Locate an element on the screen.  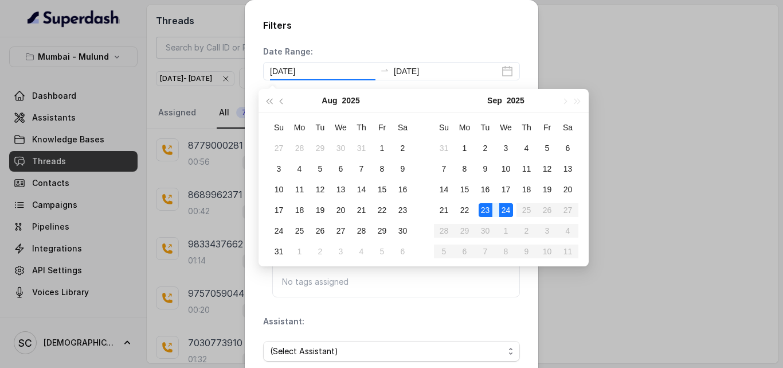
td: 2025-08-27 is located at coordinates (341, 231).